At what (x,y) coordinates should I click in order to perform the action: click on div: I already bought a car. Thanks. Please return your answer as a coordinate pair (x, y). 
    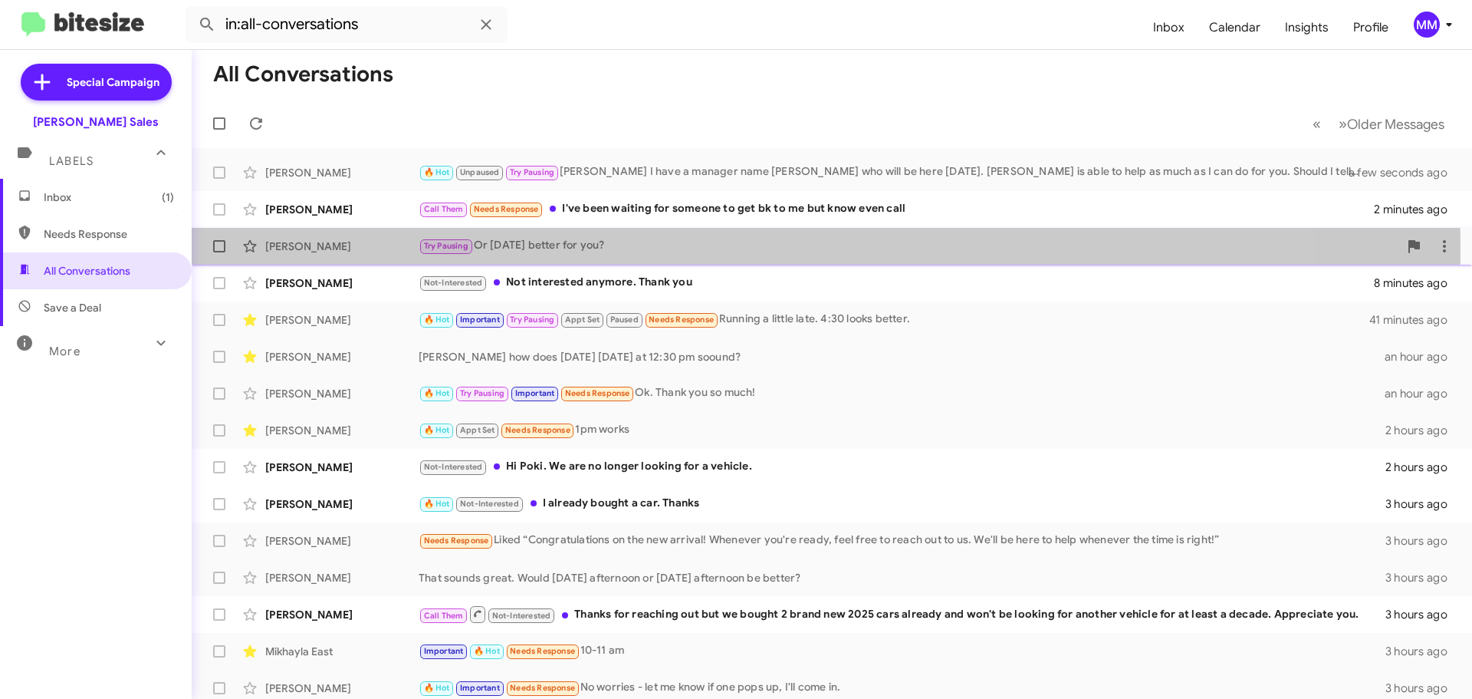
    Looking at the image, I should click on (902, 503).